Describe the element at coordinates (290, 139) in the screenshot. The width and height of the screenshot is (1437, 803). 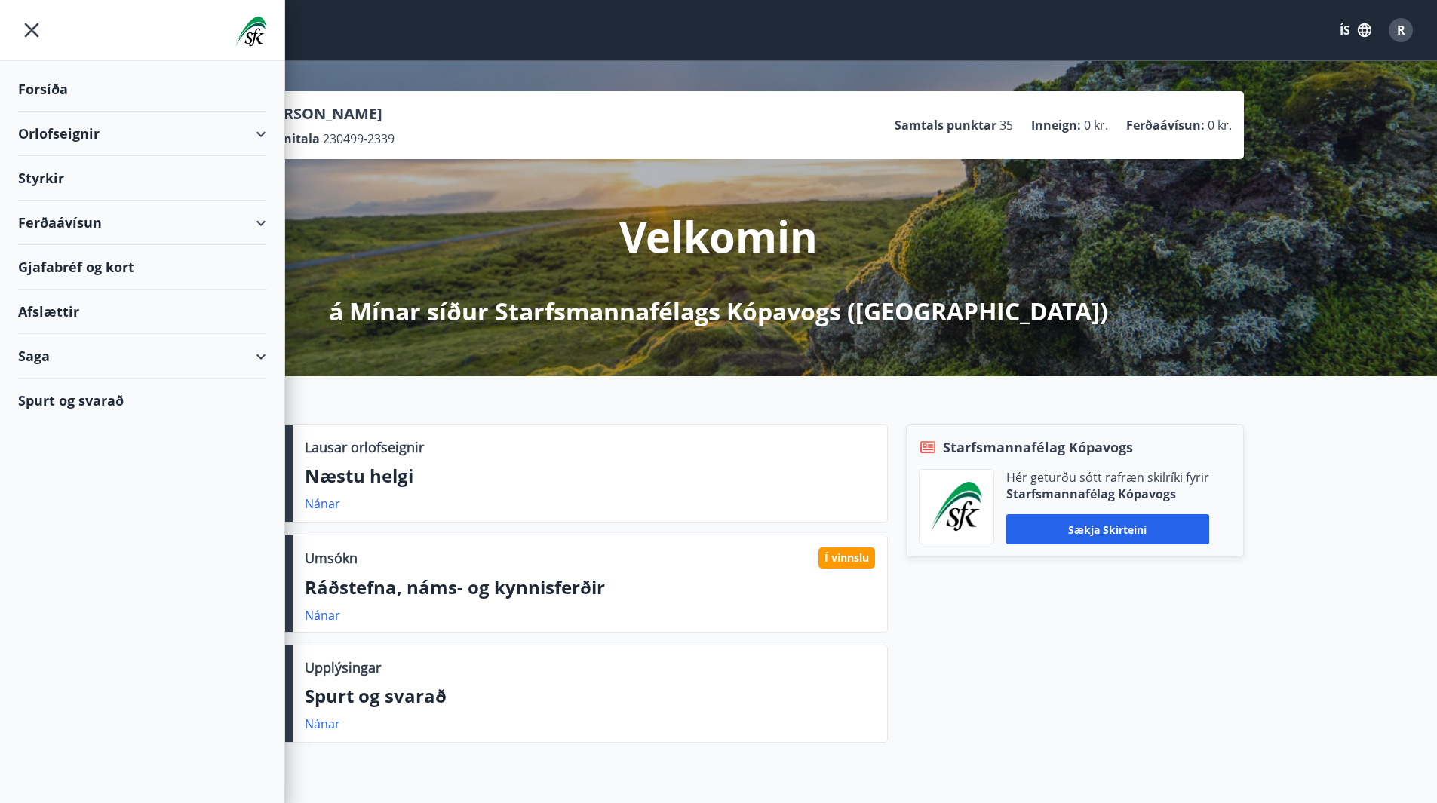
I see `p: Kennitala` at that location.